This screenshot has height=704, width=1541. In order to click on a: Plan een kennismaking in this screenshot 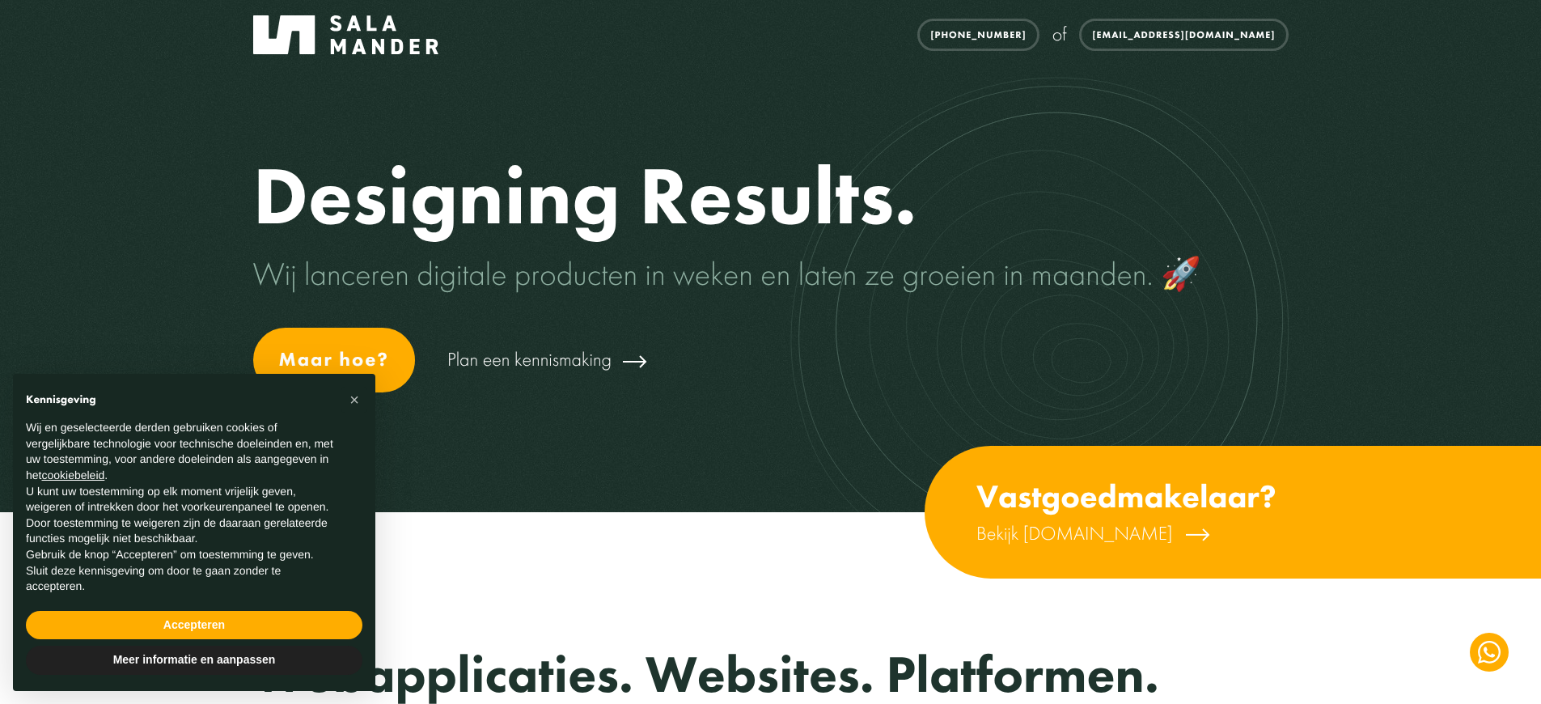, I will do `click(548, 359)`.